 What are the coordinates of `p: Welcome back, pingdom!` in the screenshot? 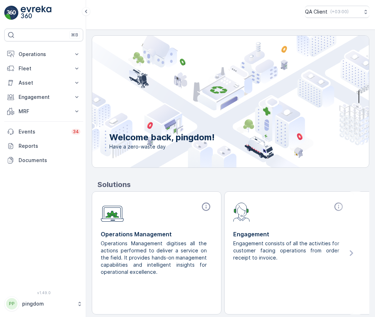 It's located at (162, 138).